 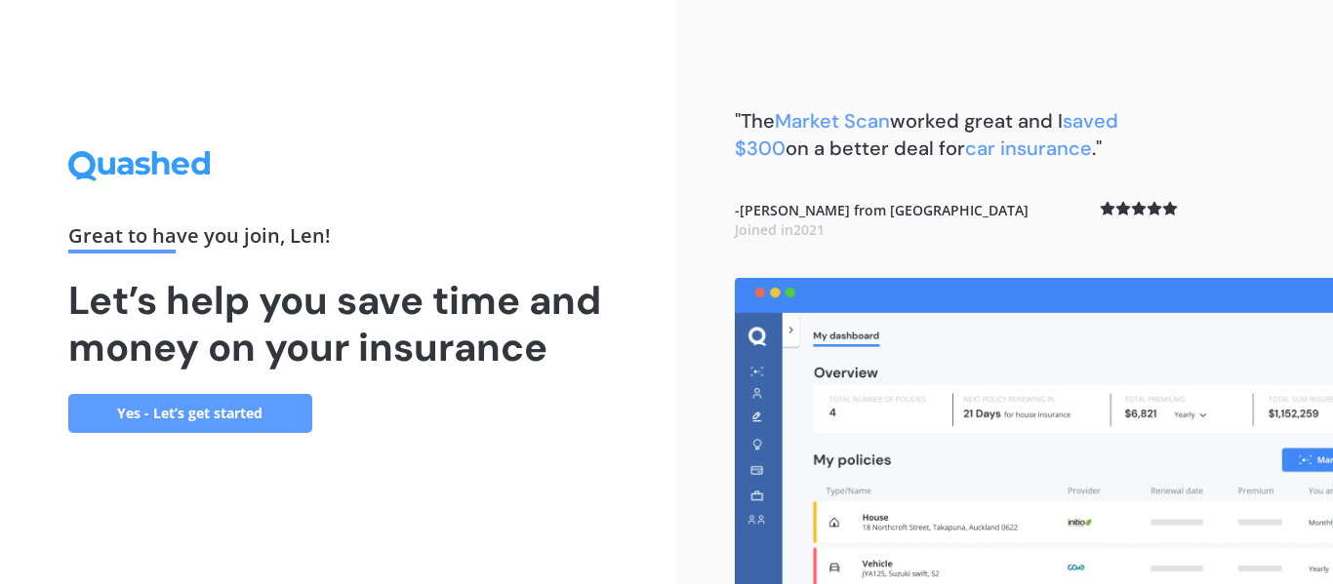 What do you see at coordinates (779, 229) in the screenshot?
I see `span: Joined in 2021` at bounding box center [779, 229].